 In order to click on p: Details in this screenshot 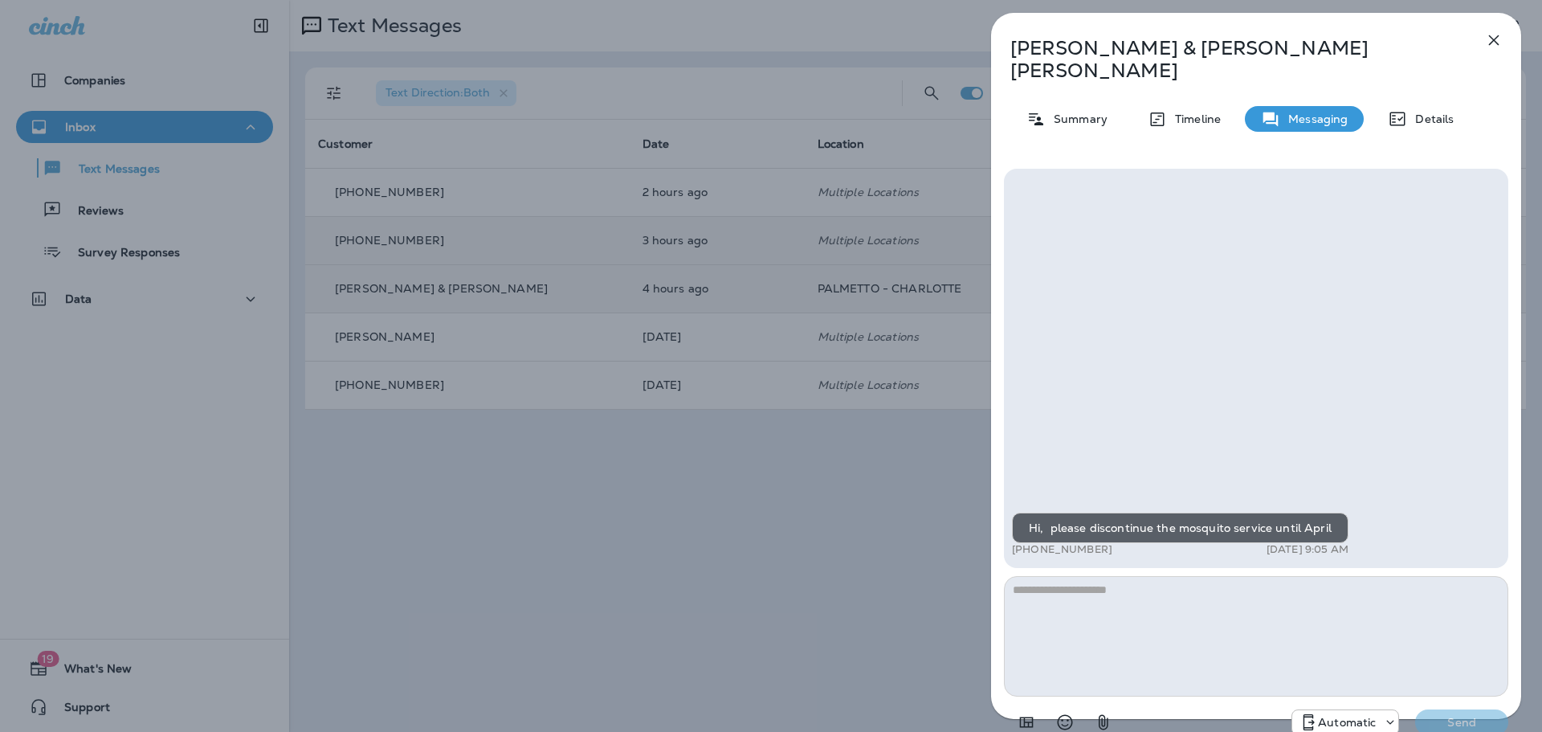, I will do `click(1431, 119)`.